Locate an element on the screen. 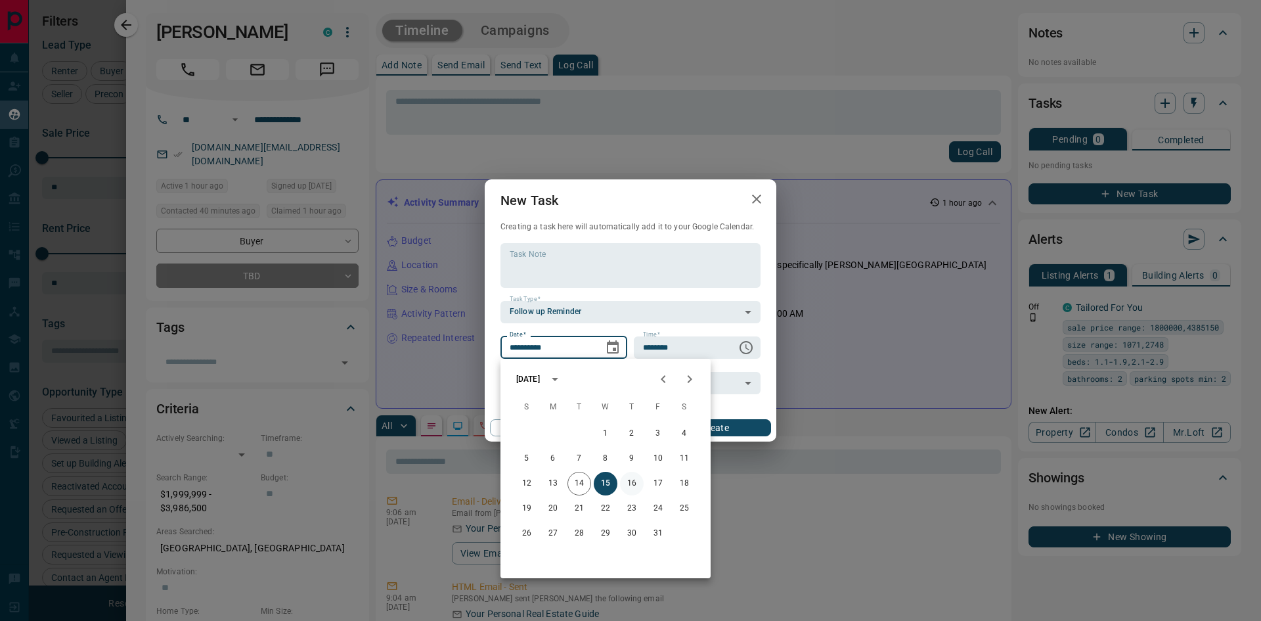 This screenshot has height=621, width=1261. button: 27 is located at coordinates (553, 533).